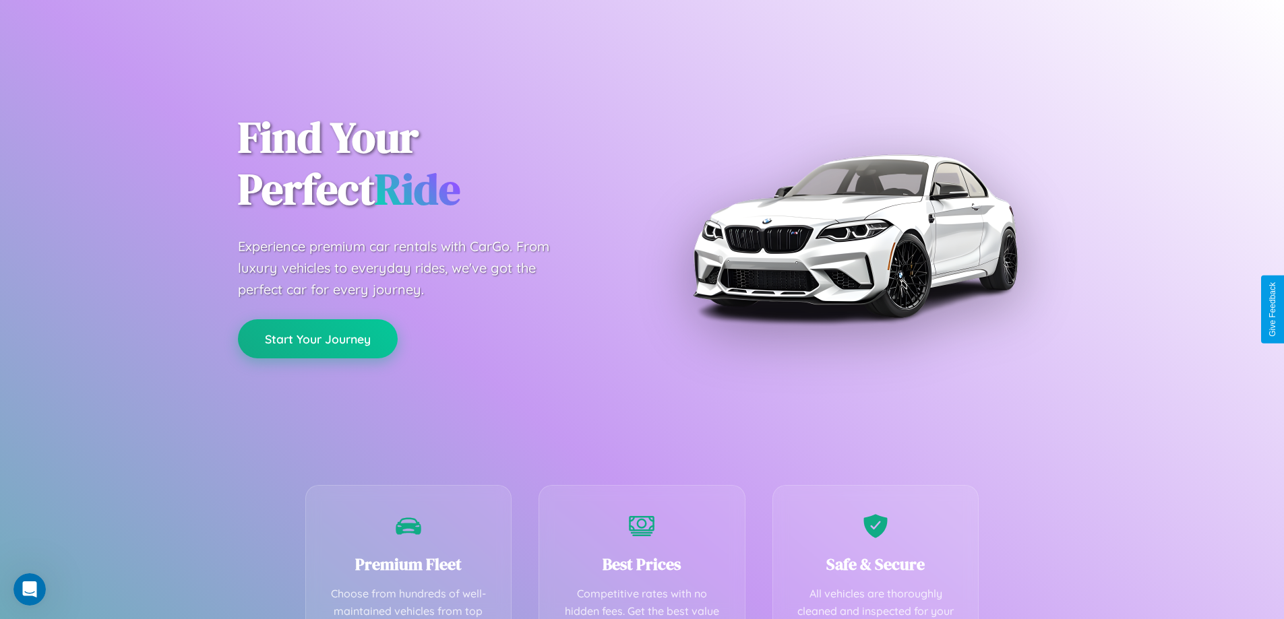 This screenshot has height=619, width=1284. What do you see at coordinates (430, 164) in the screenshot?
I see `h1: Find Your Perfect` at bounding box center [430, 164].